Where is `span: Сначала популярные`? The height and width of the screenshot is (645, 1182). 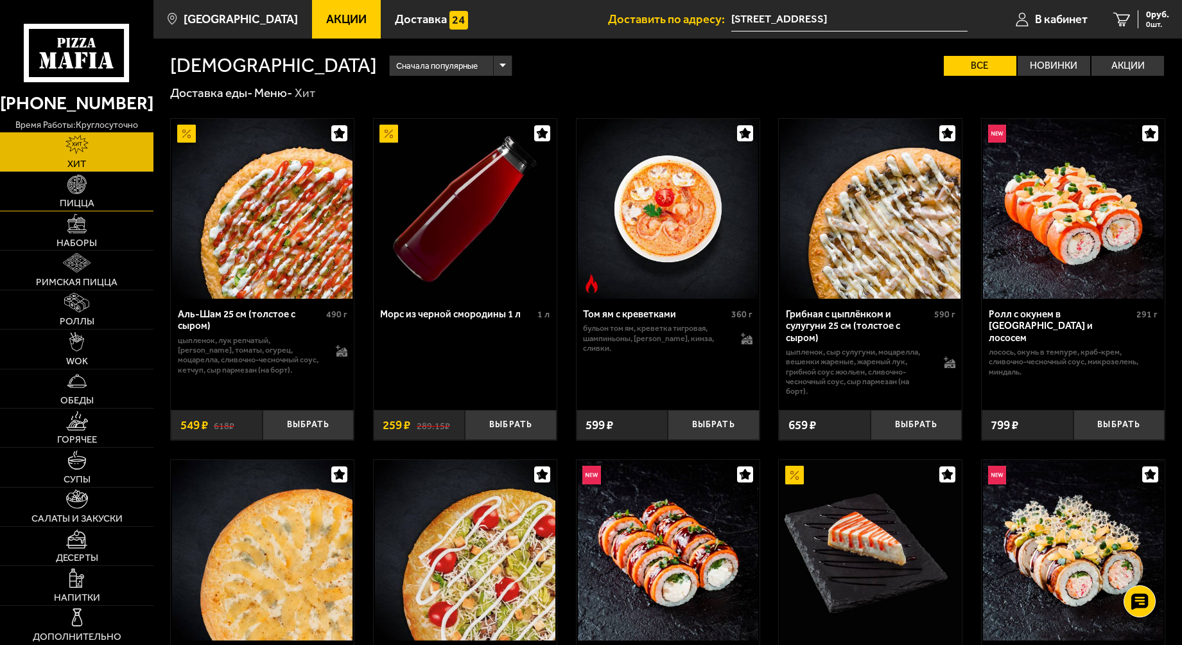
span: Сначала популярные is located at coordinates (437, 66).